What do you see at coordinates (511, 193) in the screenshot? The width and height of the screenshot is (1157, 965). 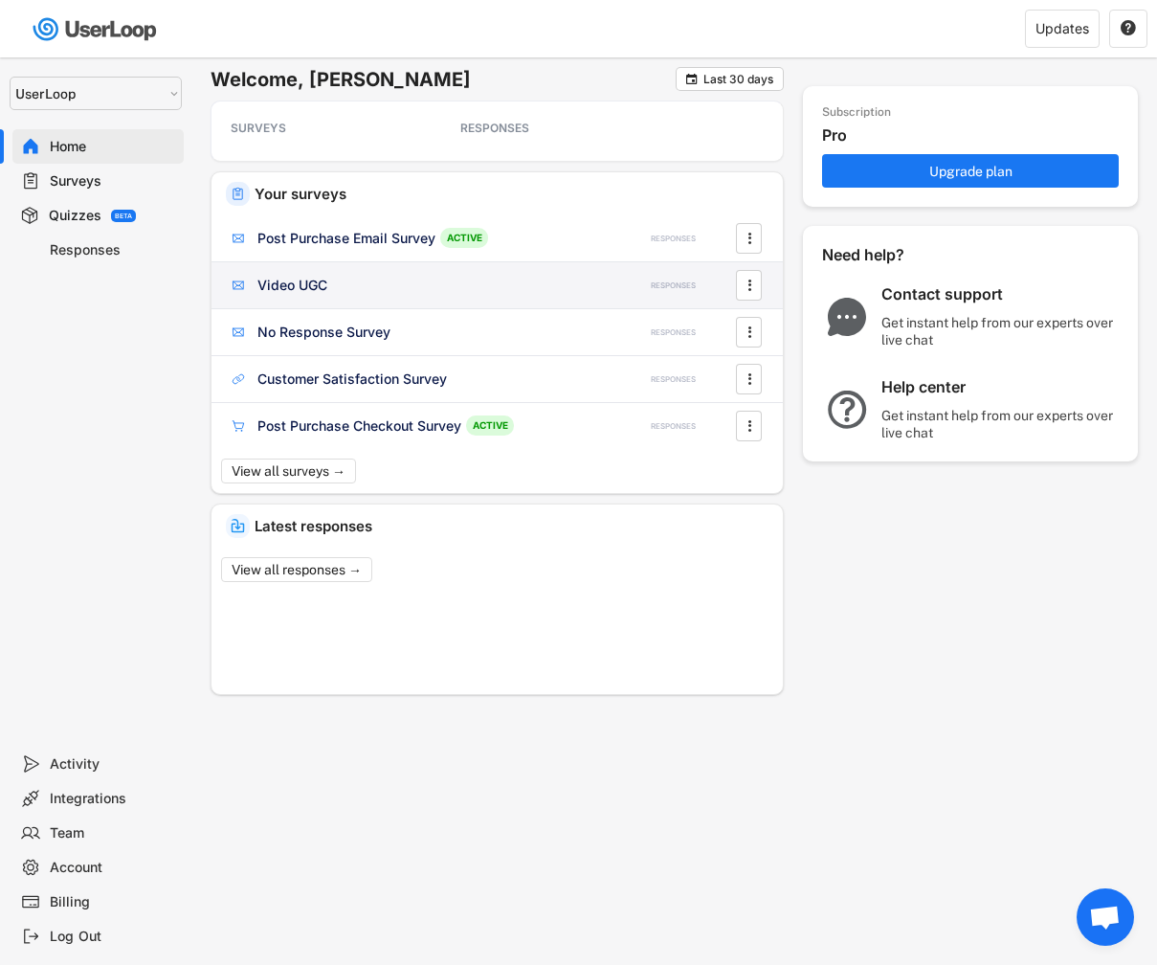 I see `div: Your surveys` at bounding box center [511, 193].